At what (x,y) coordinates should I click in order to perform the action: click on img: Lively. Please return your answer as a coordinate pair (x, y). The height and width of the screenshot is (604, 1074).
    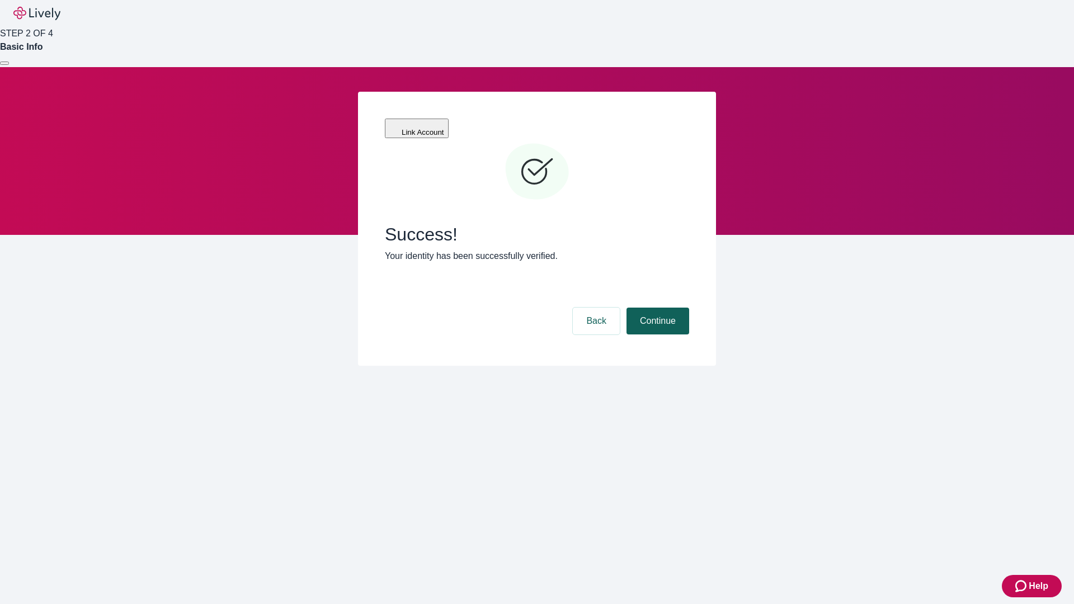
    Looking at the image, I should click on (37, 13).